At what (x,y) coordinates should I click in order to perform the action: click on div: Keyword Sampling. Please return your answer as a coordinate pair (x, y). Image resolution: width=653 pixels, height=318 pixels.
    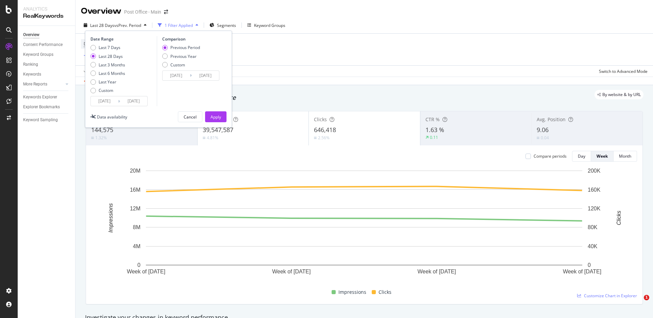
    Looking at the image, I should click on (40, 120).